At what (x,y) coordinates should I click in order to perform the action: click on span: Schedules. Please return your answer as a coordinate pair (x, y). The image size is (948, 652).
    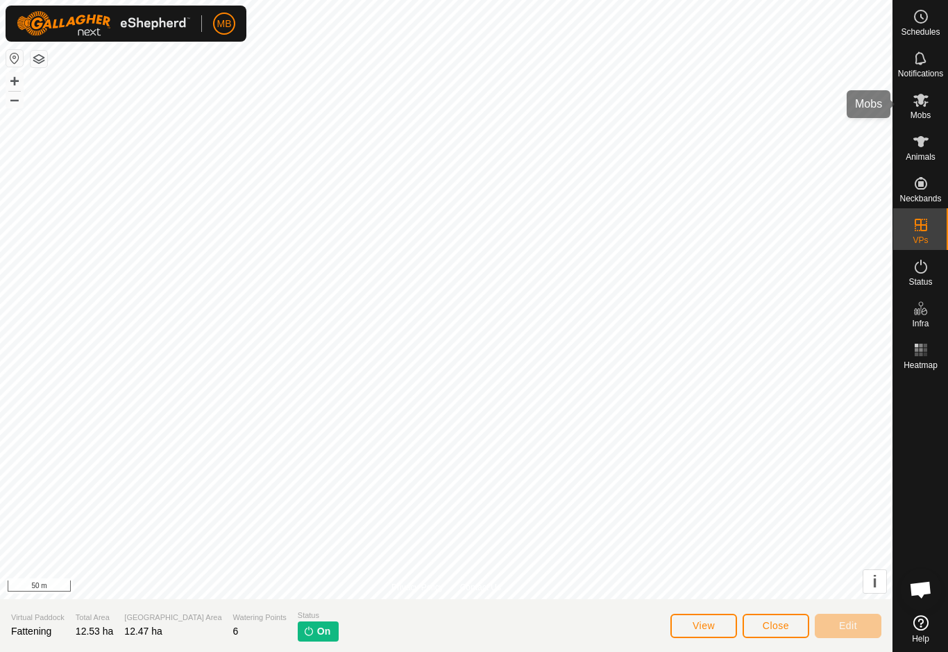
    Looking at the image, I should click on (920, 32).